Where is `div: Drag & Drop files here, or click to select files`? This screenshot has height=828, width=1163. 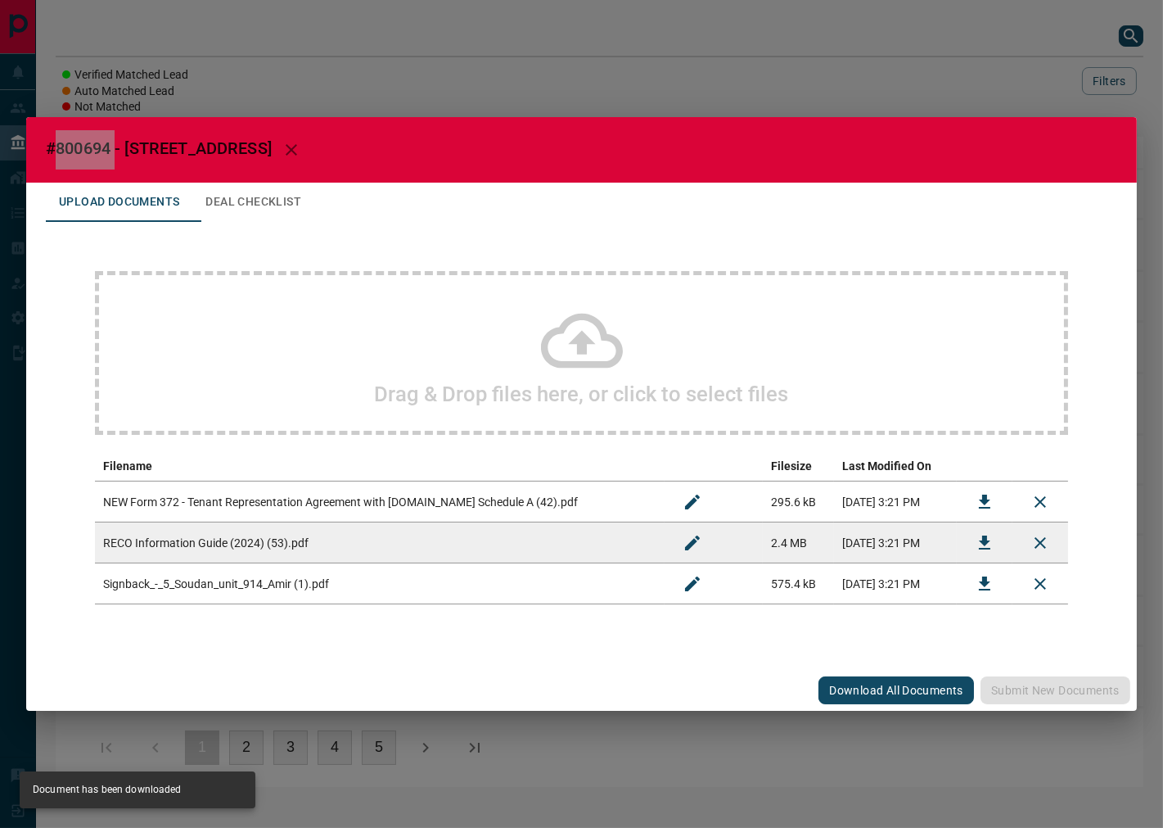 div: Drag & Drop files here, or click to select files is located at coordinates (581, 353).